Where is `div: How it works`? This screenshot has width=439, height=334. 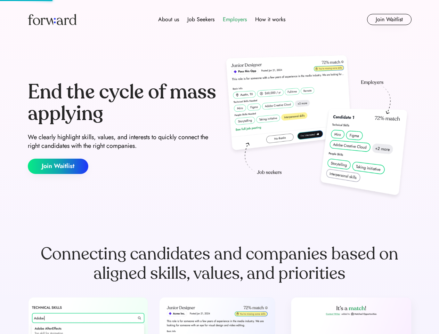 div: How it works is located at coordinates (270, 19).